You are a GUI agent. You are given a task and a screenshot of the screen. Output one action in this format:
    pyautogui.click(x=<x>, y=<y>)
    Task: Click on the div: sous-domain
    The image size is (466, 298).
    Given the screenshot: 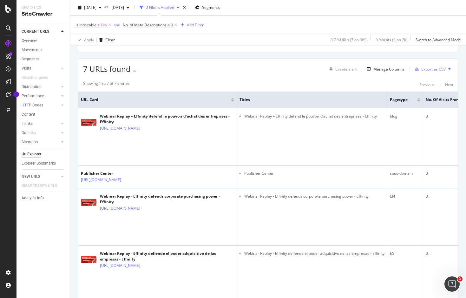 What is the action you would take?
    pyautogui.click(x=405, y=173)
    